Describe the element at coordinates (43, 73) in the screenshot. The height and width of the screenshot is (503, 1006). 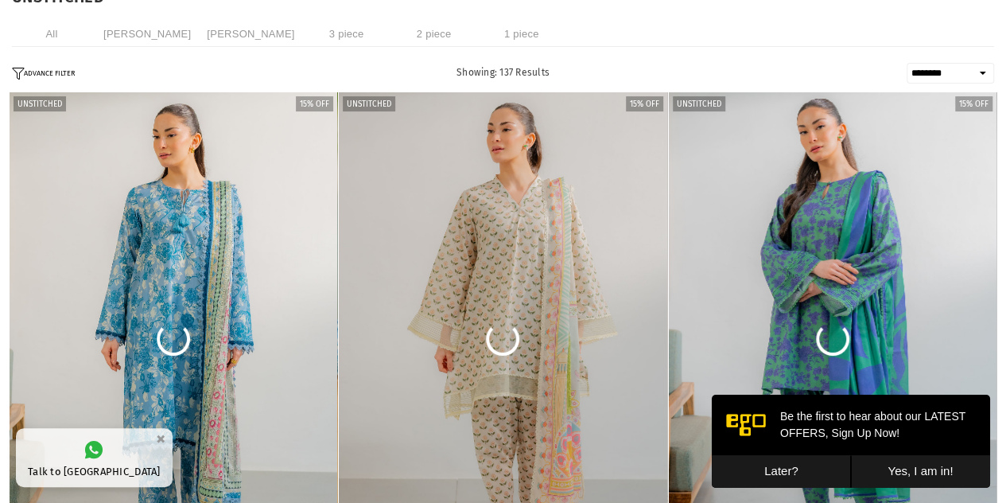
I see `button: ADVANCE FILTER` at that location.